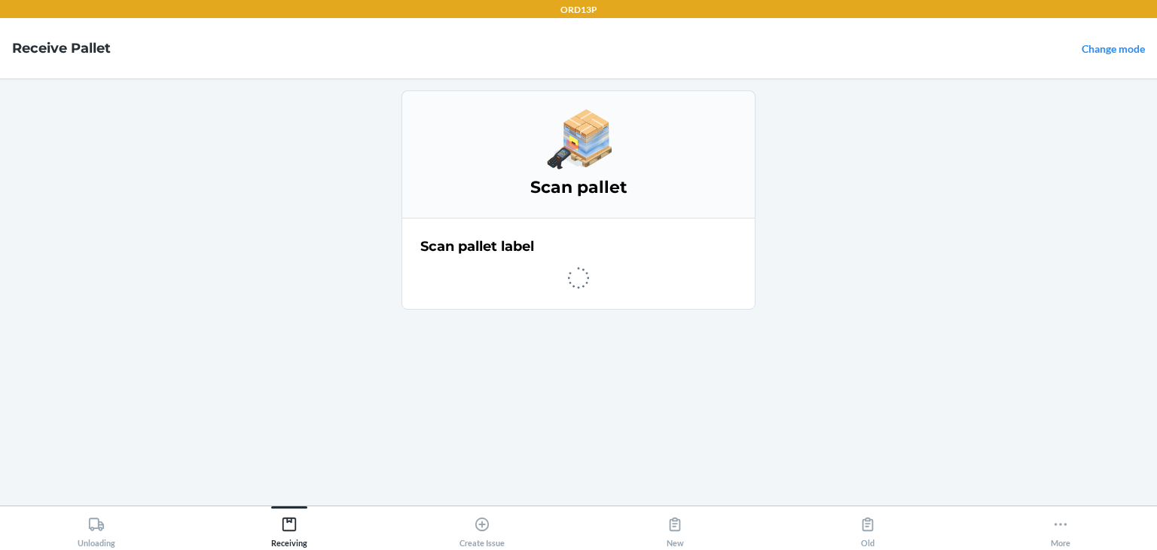 The image size is (1157, 550). What do you see at coordinates (1114, 48) in the screenshot?
I see `a: Change mode` at bounding box center [1114, 48].